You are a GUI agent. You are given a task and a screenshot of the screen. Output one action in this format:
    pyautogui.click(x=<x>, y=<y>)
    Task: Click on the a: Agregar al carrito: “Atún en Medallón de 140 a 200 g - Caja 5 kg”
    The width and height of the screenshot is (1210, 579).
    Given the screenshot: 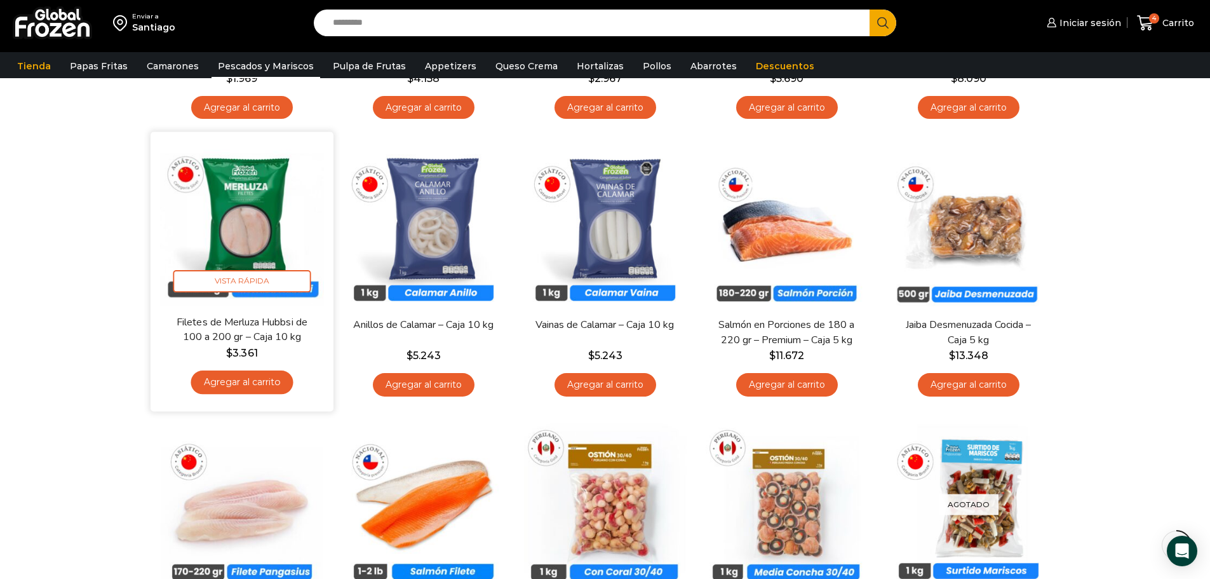 What is the action you would take?
    pyautogui.click(x=968, y=107)
    